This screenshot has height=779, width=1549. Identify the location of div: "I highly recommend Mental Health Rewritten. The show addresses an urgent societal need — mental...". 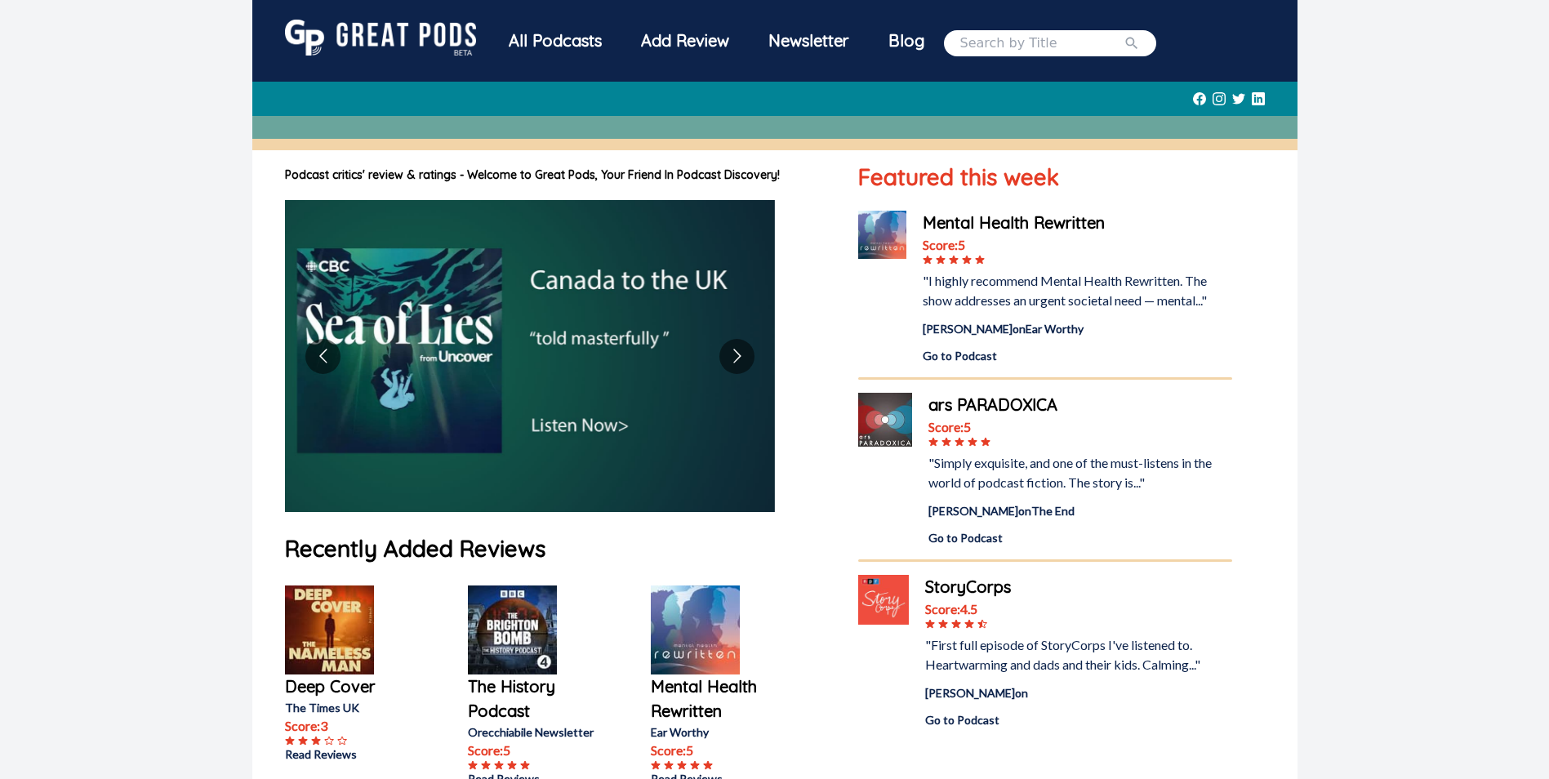
(1077, 291).